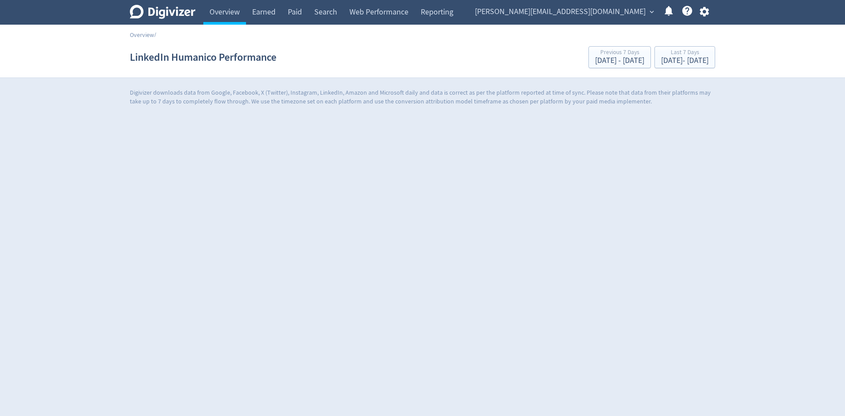 Image resolution: width=845 pixels, height=416 pixels. I want to click on div: Previous 7 Days, so click(619, 53).